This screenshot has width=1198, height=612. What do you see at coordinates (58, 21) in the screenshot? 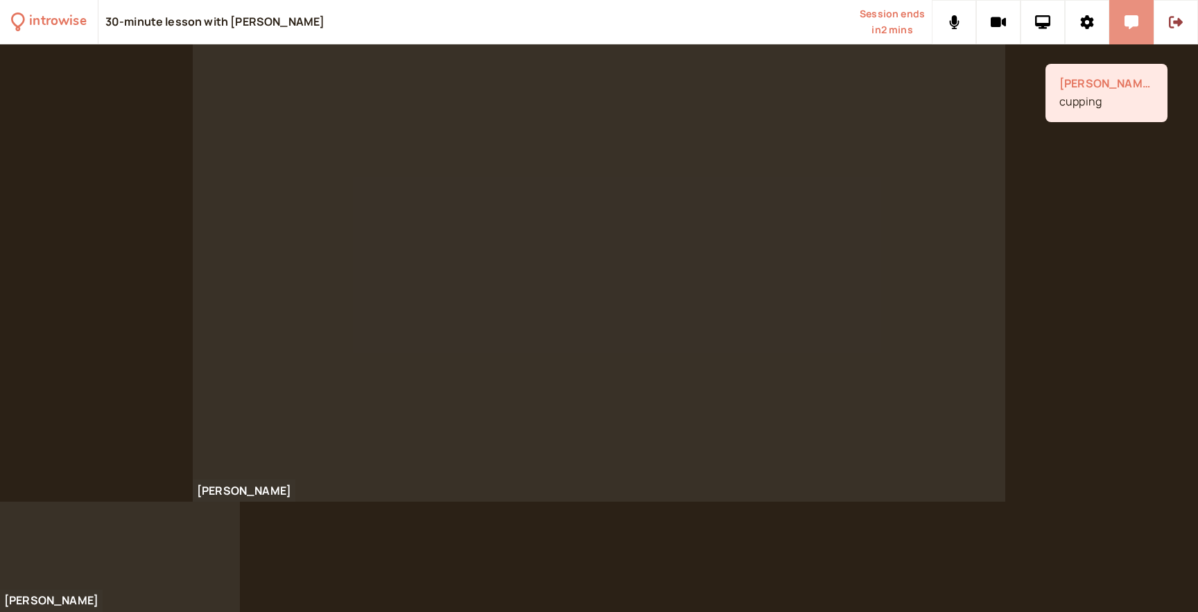
I see `div: introwise` at bounding box center [58, 21].